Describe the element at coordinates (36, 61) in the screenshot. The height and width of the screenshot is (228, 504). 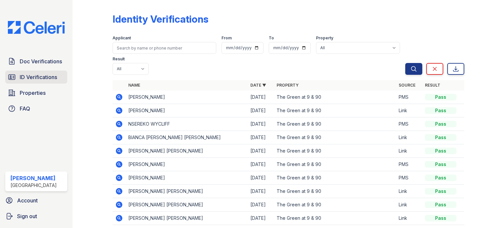
I see `a: Doc Verifications` at that location.